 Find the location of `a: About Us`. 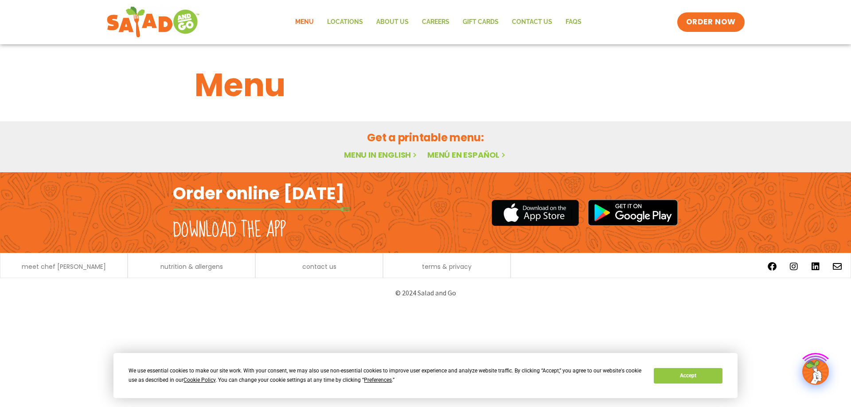

a: About Us is located at coordinates (392, 22).